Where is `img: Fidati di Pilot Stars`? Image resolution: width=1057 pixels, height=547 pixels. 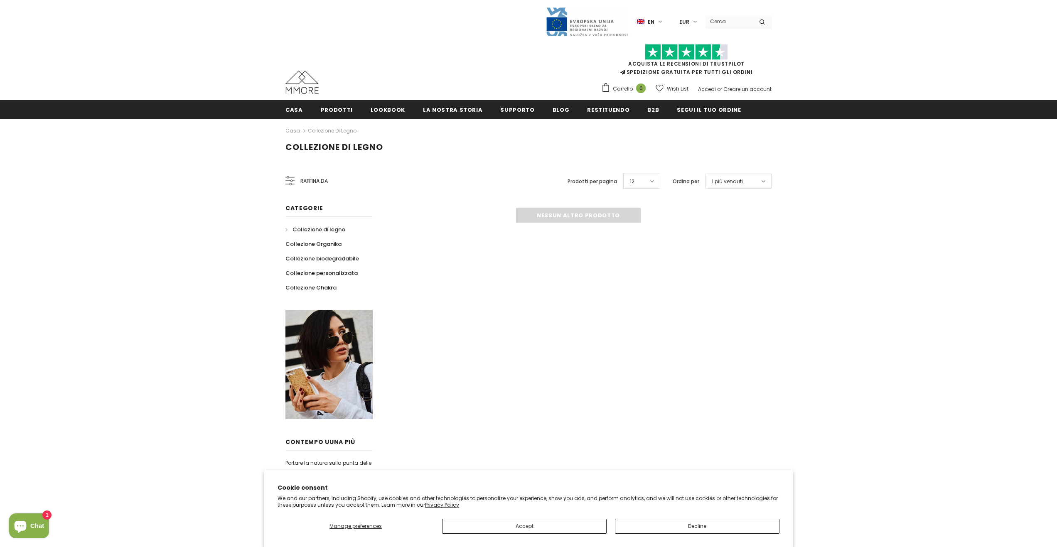
img: Fidati di Pilot Stars is located at coordinates (687, 52).